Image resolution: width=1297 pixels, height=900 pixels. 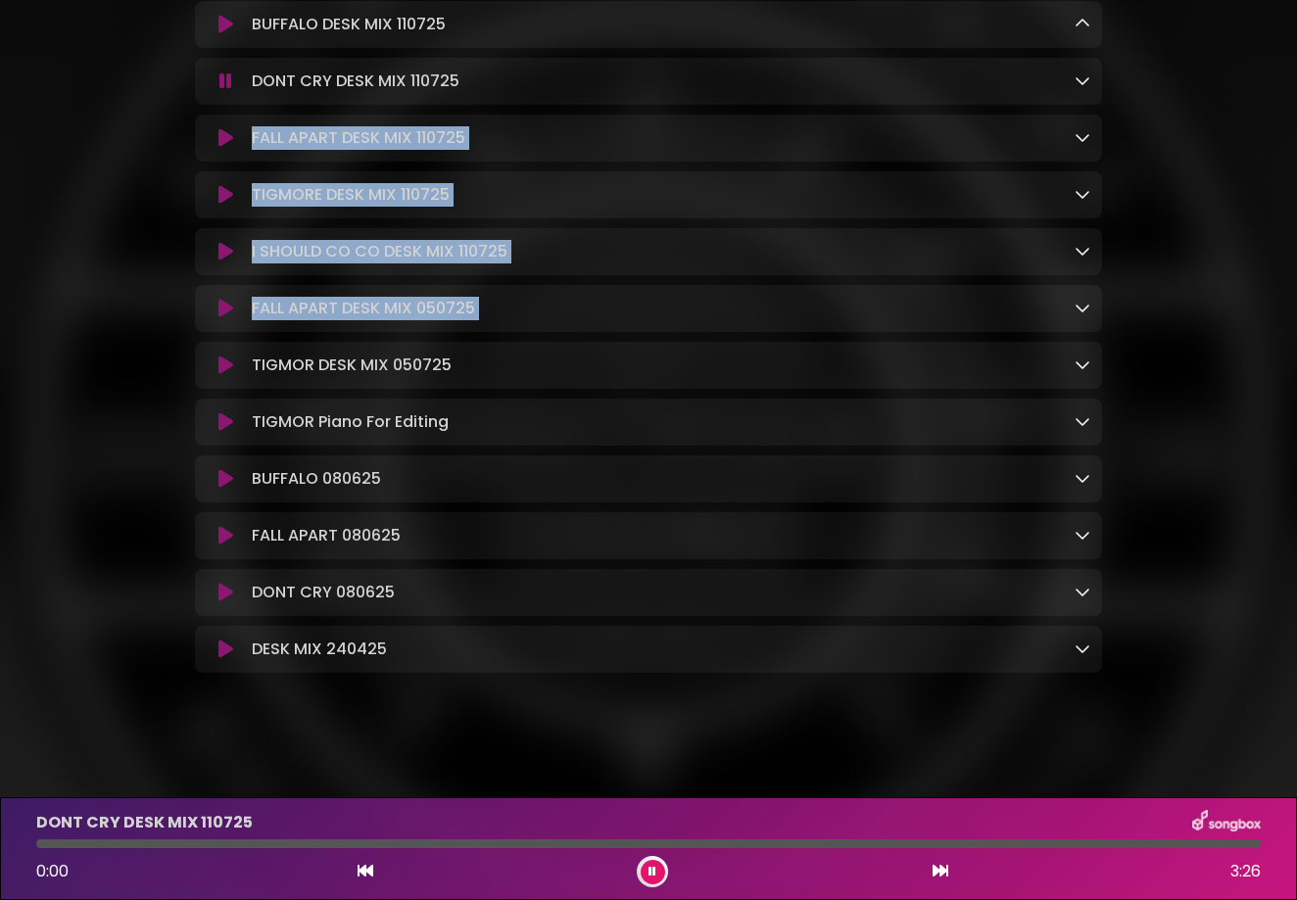 What do you see at coordinates (326, 536) in the screenshot?
I see `p: FALL APART 080625` at bounding box center [326, 536].